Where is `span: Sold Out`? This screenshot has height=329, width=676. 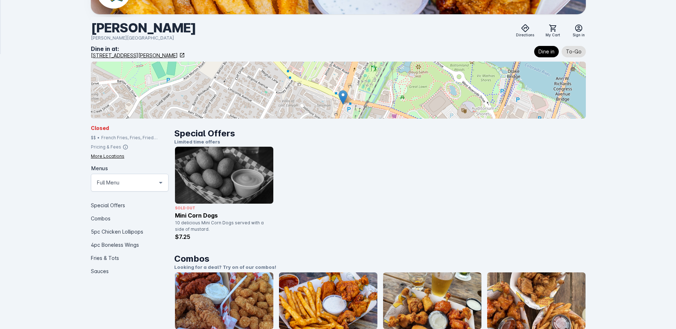
span: Sold Out is located at coordinates (185, 208).